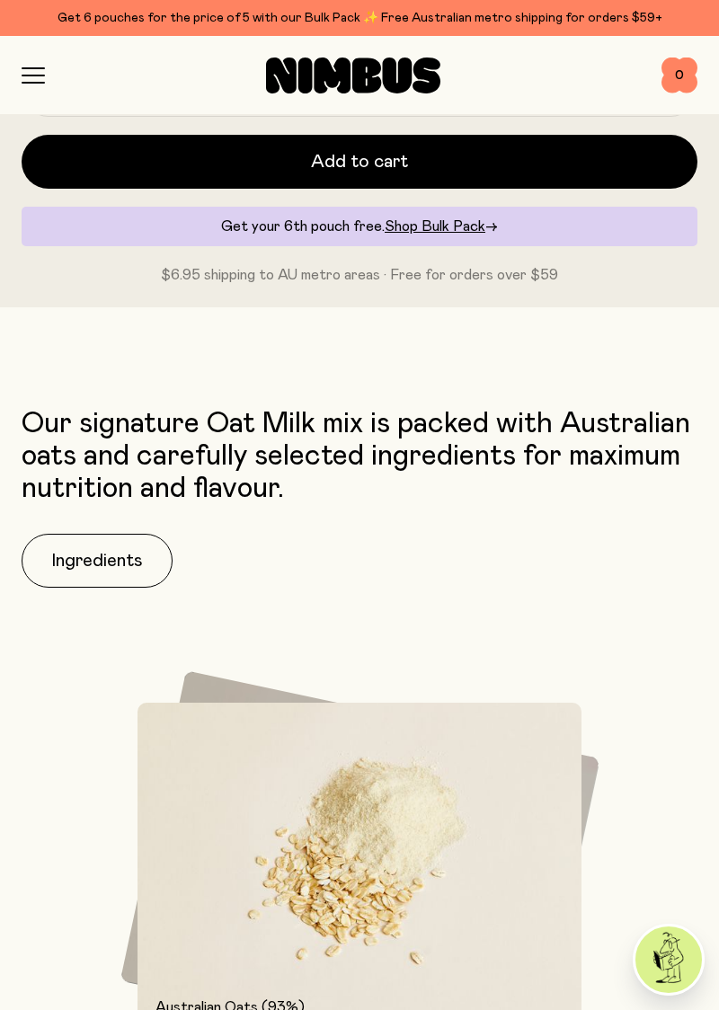 Image resolution: width=719 pixels, height=1010 pixels. Describe the element at coordinates (359, 275) in the screenshot. I see `p: $6.95 shipping to AU metro areas · Free for orders over $59` at that location.